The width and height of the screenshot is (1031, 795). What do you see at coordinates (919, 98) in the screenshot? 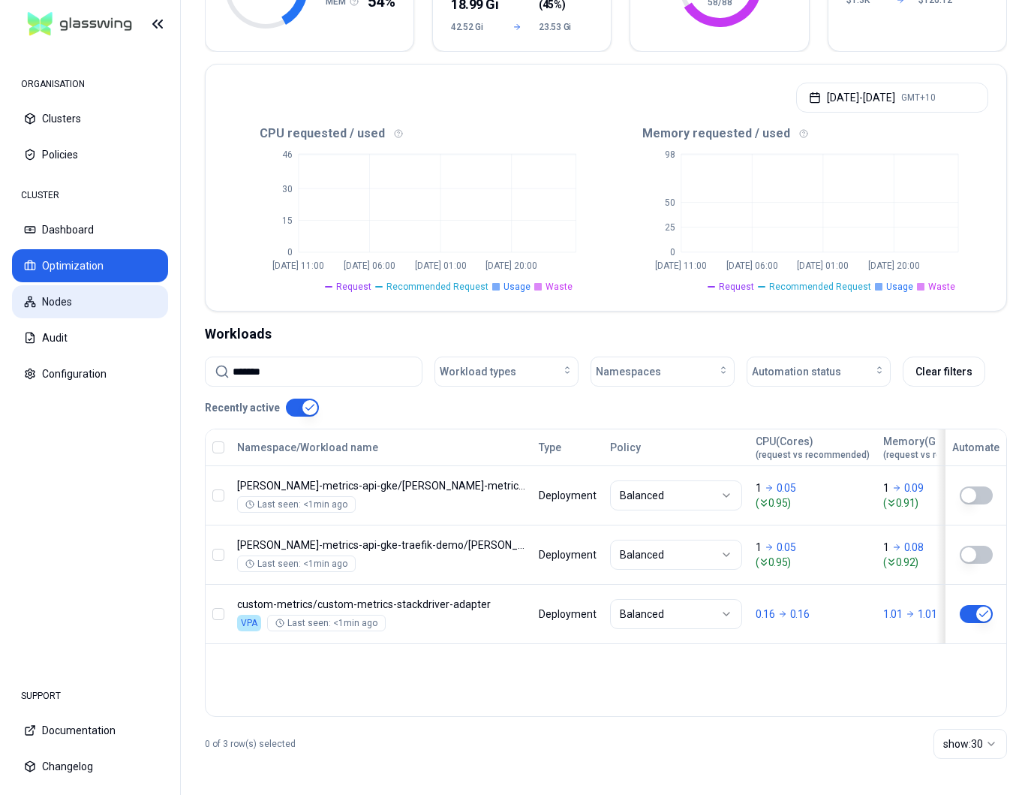
I see `span: GMT+10` at bounding box center [919, 98].